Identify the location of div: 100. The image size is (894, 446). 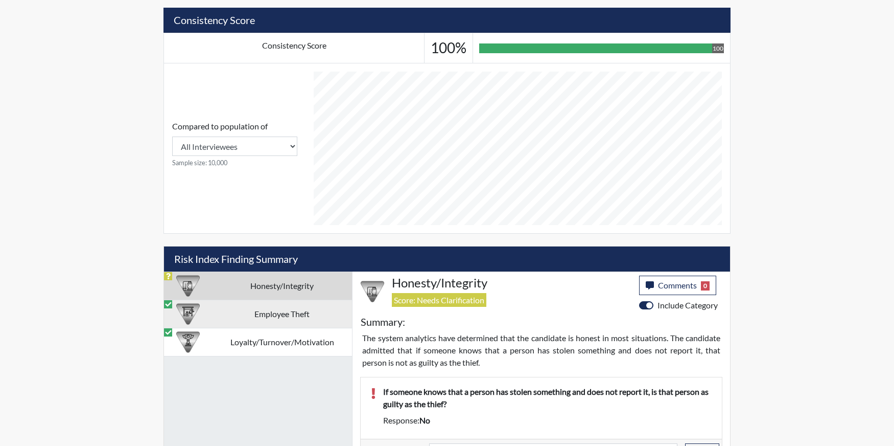
(718, 48).